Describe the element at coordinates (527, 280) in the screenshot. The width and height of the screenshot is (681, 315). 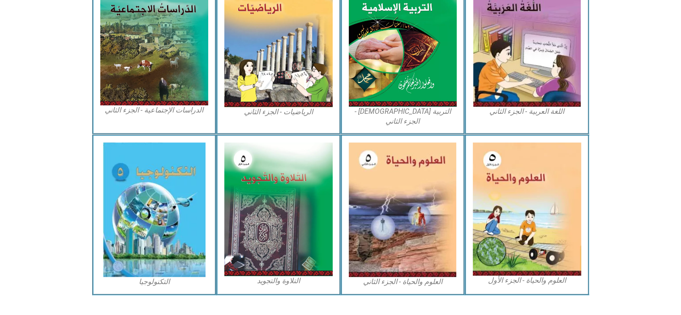
I see `figcaption: العلوم والحياة - الجزء الأول` at that location.